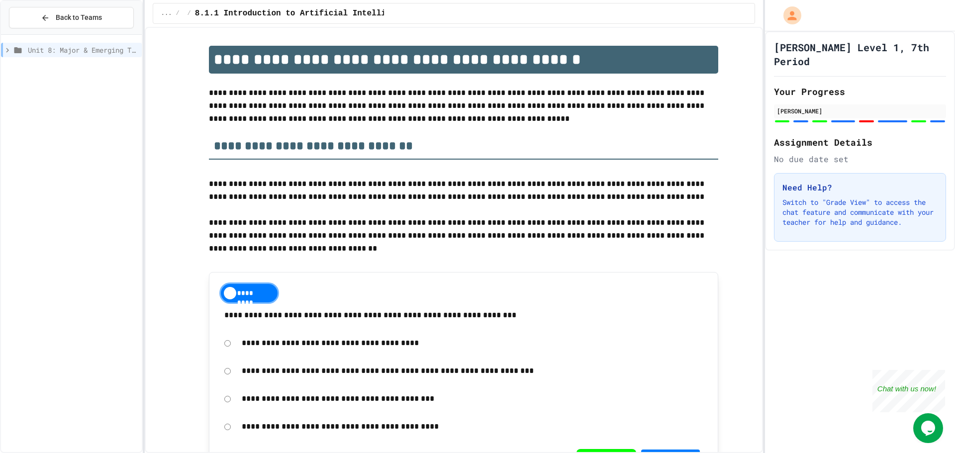  Describe the element at coordinates (860, 159) in the screenshot. I see `div: No due date set` at that location.